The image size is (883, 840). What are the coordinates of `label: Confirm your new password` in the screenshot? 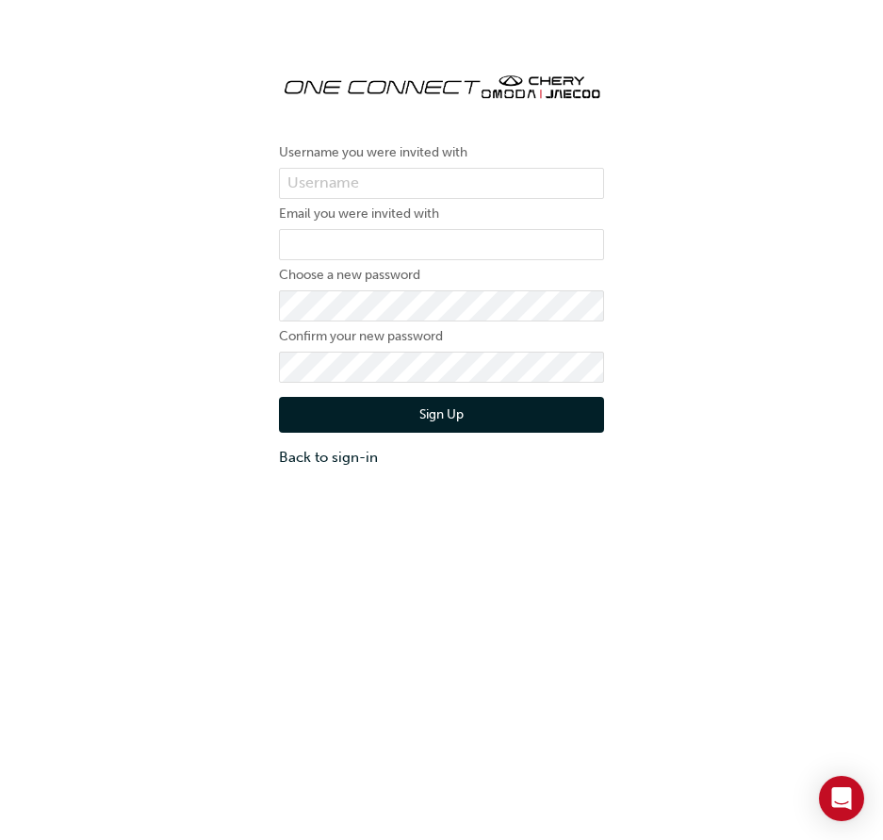 It's located at (441, 336).